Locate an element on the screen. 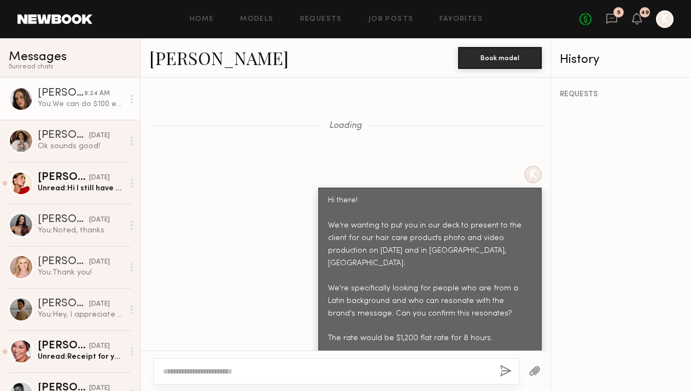 This screenshot has height=391, width=691. div: 49 is located at coordinates (644, 13).